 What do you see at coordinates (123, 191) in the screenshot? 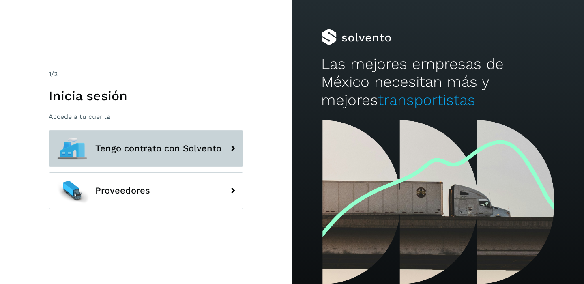
I see `span: Proveedores` at bounding box center [123, 191].